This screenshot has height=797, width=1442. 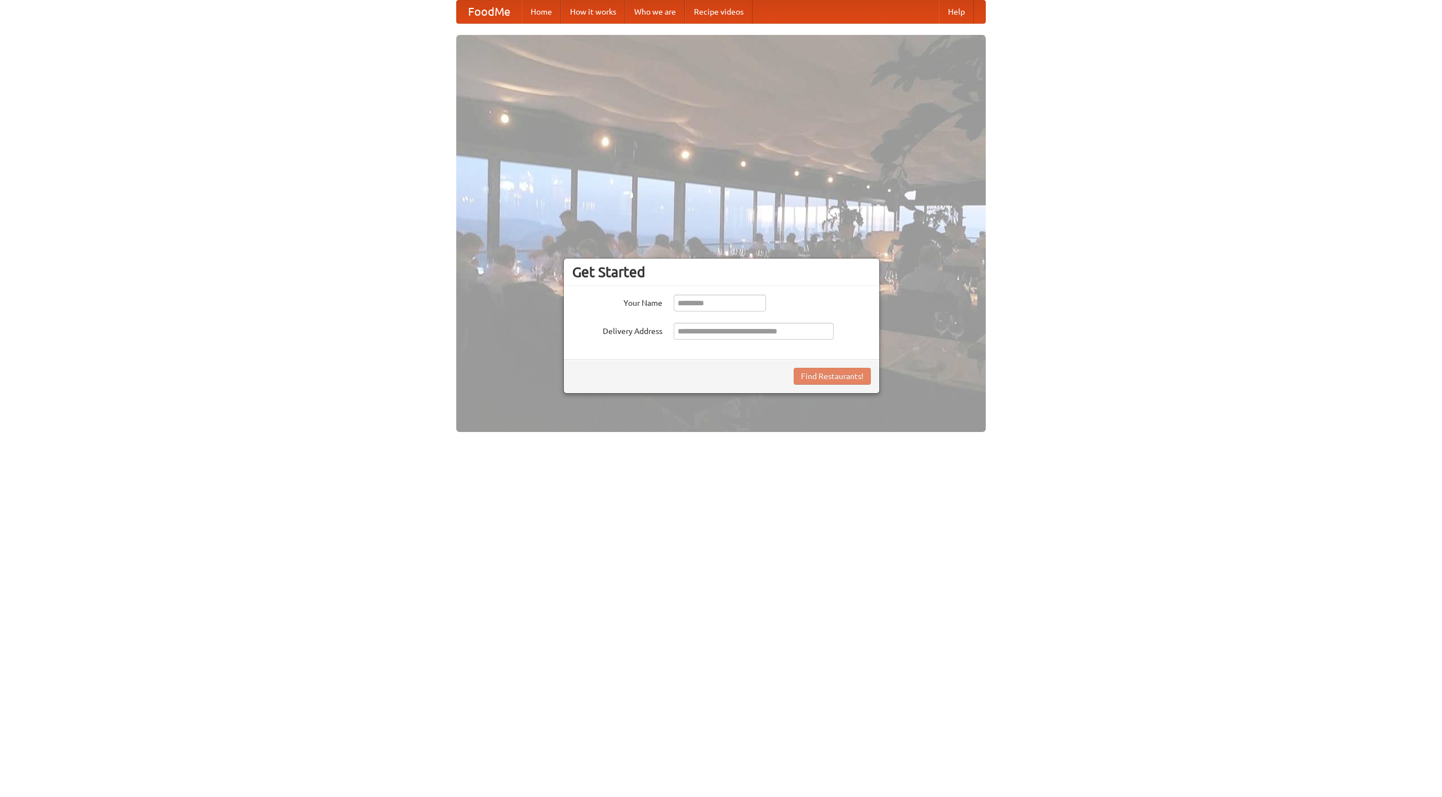 What do you see at coordinates (957, 12) in the screenshot?
I see `a: Help` at bounding box center [957, 12].